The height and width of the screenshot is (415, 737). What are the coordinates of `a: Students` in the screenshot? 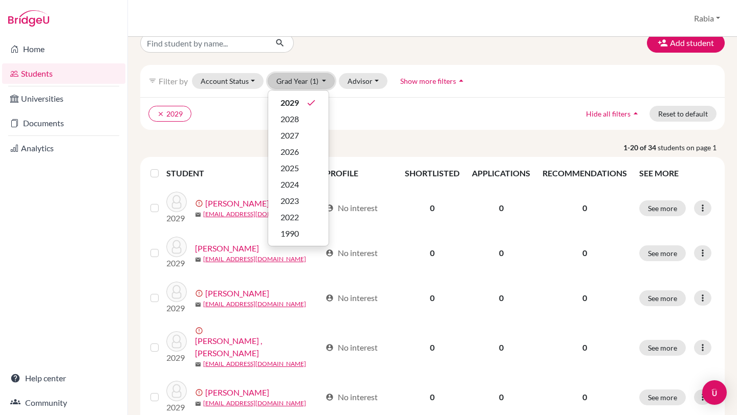 It's located at (63, 74).